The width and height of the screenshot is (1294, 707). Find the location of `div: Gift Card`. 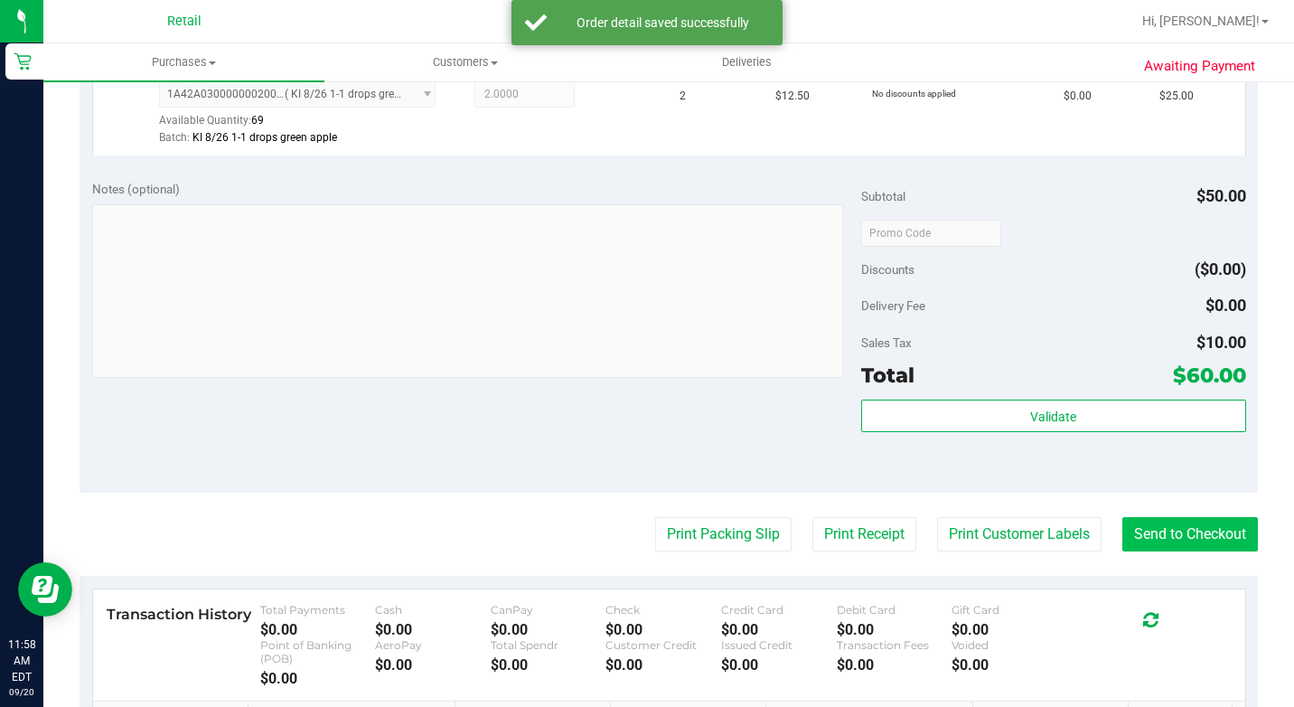

div: Gift Card is located at coordinates (1009, 609).